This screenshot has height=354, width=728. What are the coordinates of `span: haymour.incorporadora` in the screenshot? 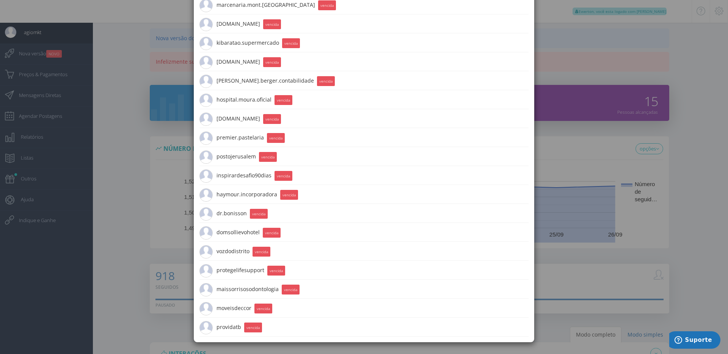 It's located at (238, 194).